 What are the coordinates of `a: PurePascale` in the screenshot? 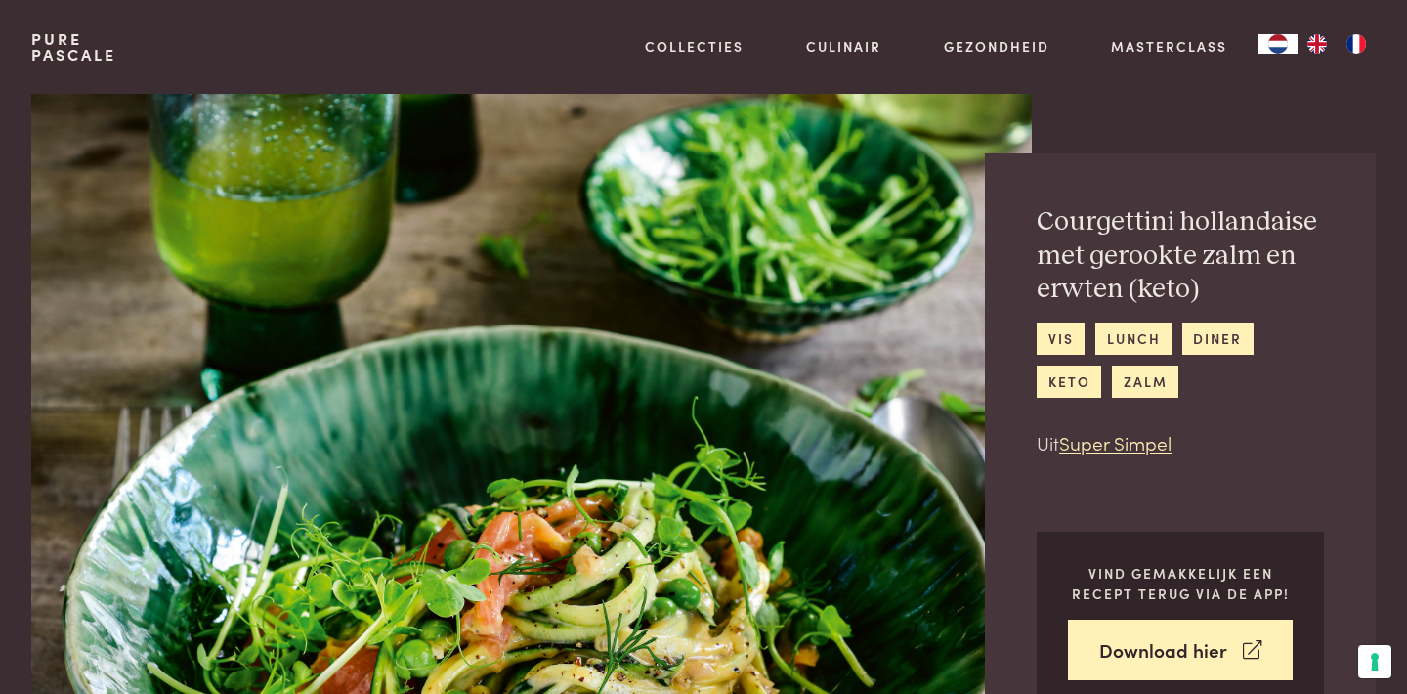 It's located at (73, 47).